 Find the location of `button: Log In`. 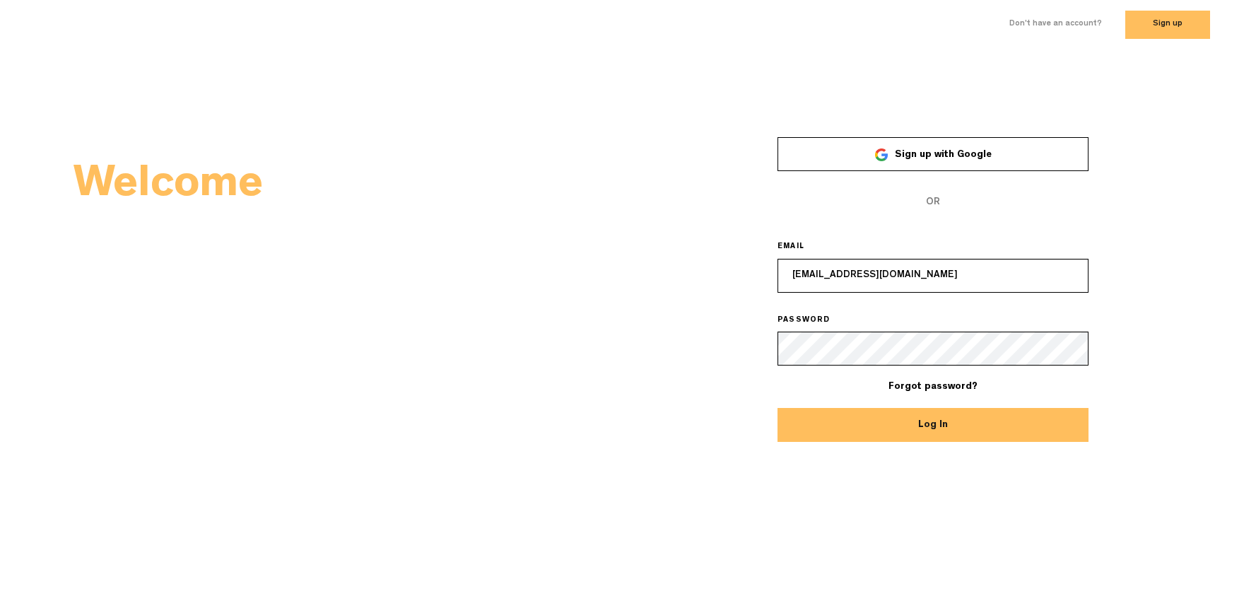

button: Log In is located at coordinates (933, 425).